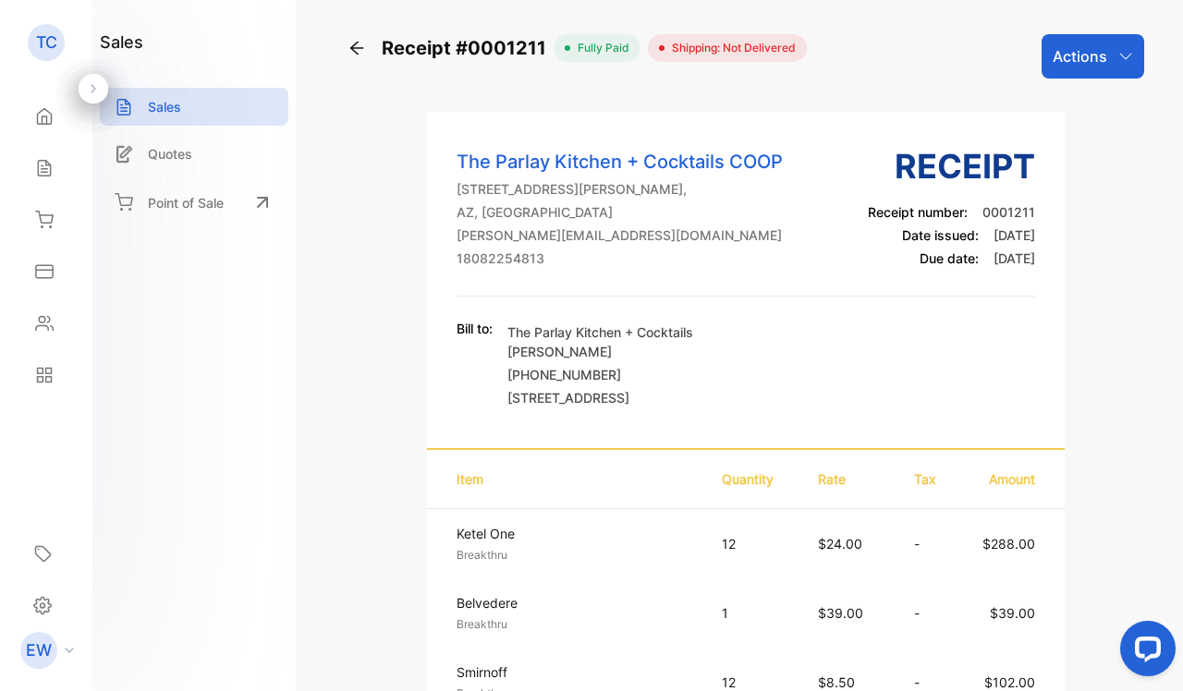  I want to click on p: Quotes, so click(170, 153).